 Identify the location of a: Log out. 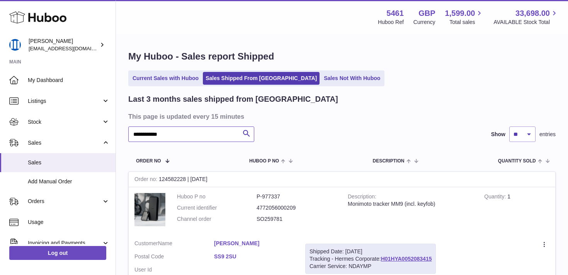
(58, 253).